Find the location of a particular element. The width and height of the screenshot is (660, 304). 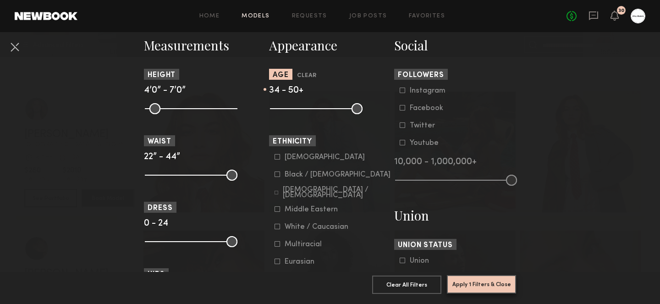

button: Apply 1 Filters & Close is located at coordinates (481, 284).